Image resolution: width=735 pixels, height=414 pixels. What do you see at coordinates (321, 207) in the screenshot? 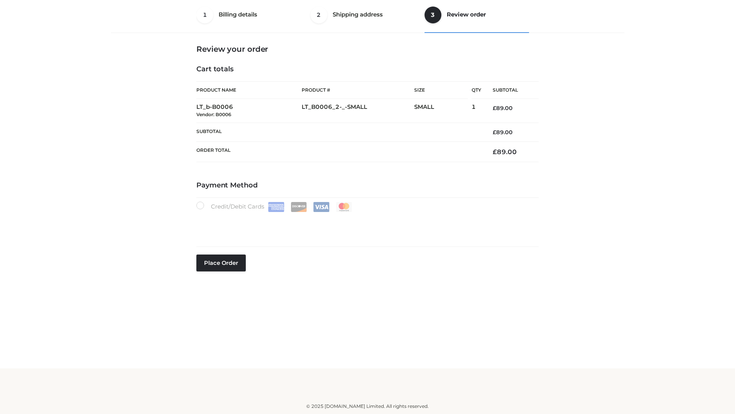
I see `img: Visa` at bounding box center [321, 207].